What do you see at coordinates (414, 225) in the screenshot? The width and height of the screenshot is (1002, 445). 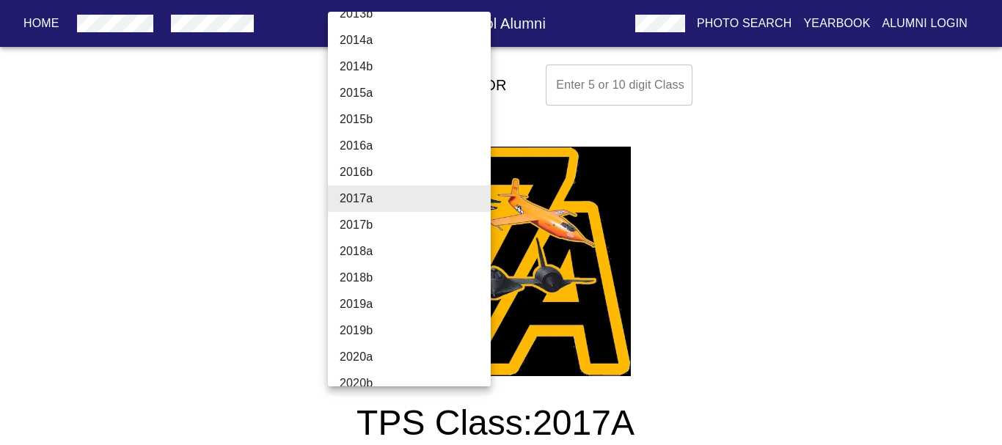 I see `li: 2017b` at bounding box center [414, 225].